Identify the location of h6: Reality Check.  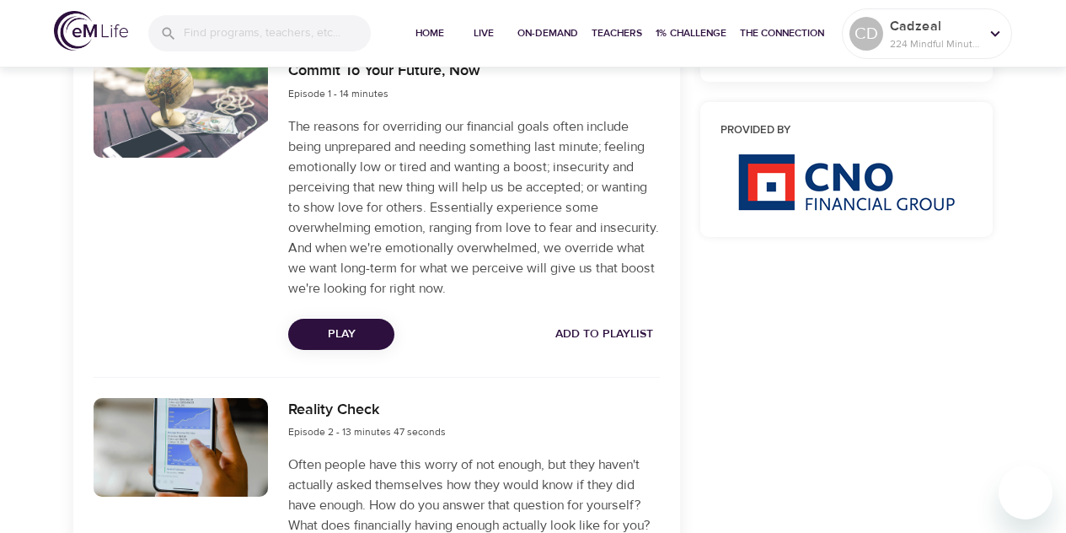
(367, 410).